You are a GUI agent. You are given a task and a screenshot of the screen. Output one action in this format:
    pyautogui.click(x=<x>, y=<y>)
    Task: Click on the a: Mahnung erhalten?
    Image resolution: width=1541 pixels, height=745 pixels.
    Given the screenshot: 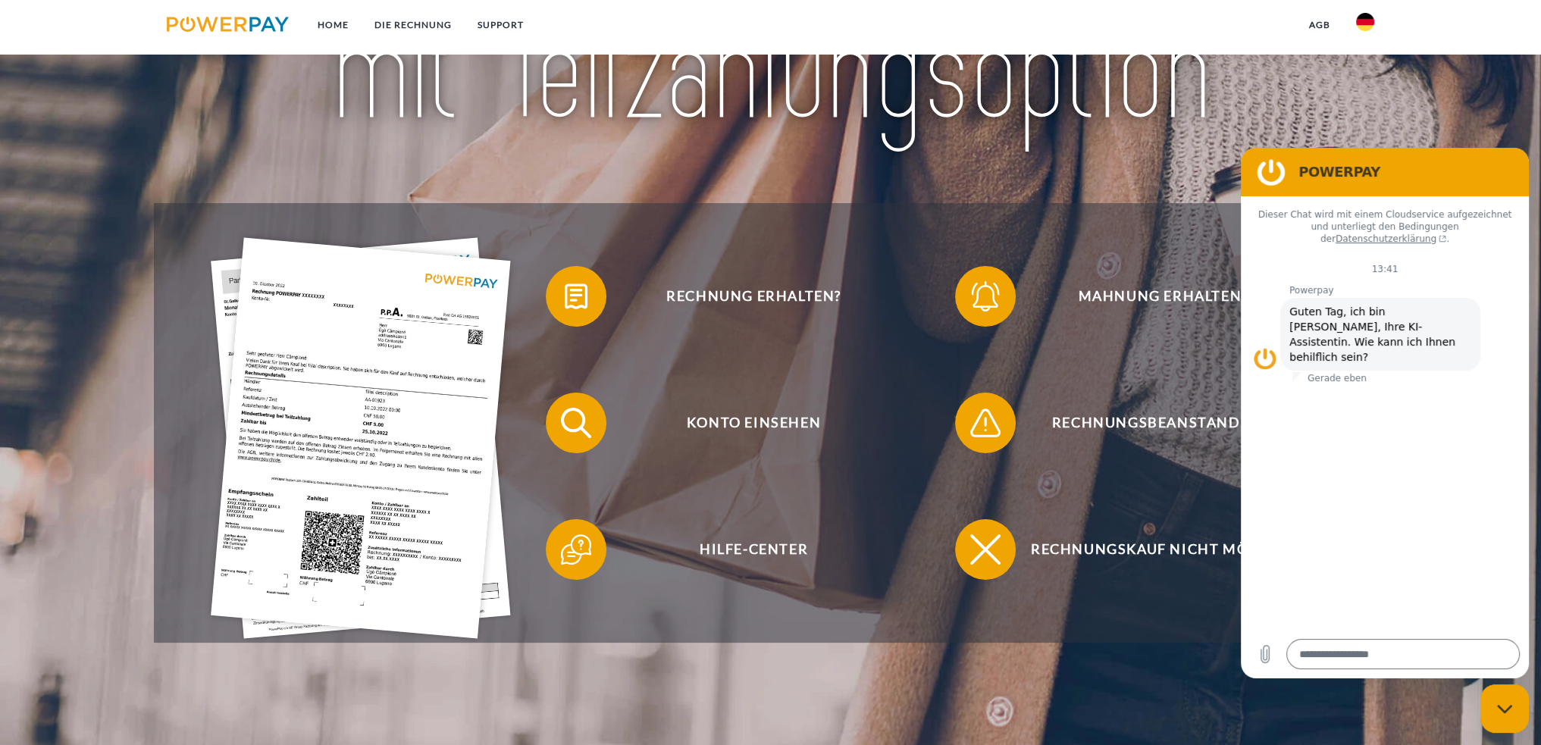 What is the action you would take?
    pyautogui.click(x=1152, y=296)
    